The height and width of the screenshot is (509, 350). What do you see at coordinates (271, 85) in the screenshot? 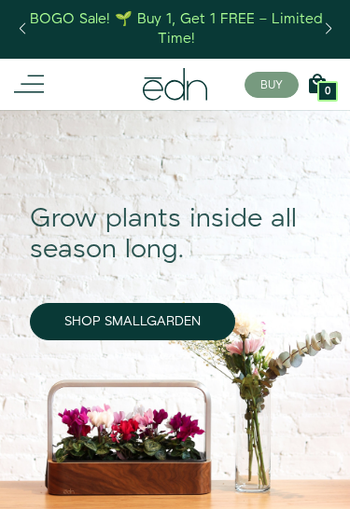
I see `button: BUY` at bounding box center [271, 85].